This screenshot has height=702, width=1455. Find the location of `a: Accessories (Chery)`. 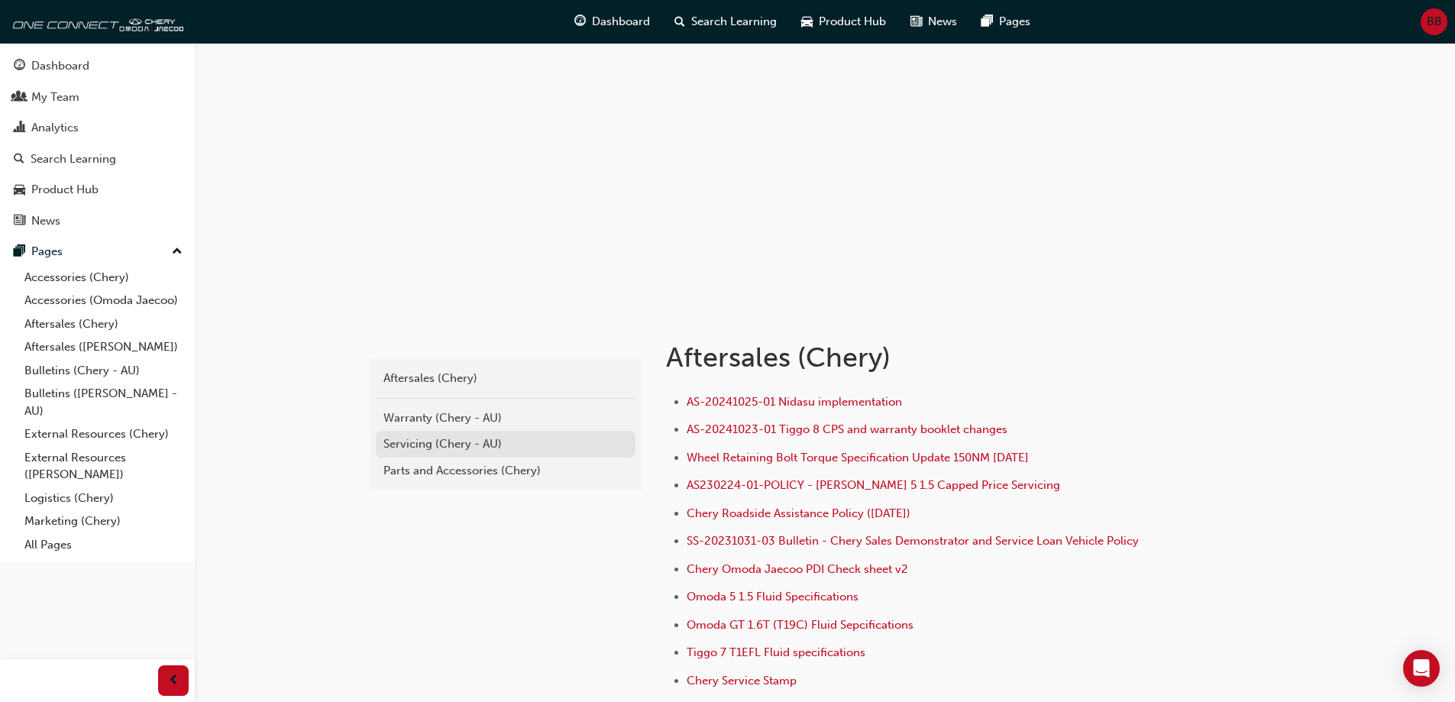

a: Accessories (Chery) is located at coordinates (103, 277).